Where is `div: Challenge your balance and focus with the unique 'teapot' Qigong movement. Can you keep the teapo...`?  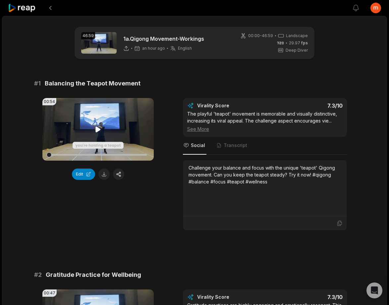
div: Challenge your balance and focus with the unique 'teapot' Qigong movement. Can you keep the teapo... is located at coordinates (265, 175).